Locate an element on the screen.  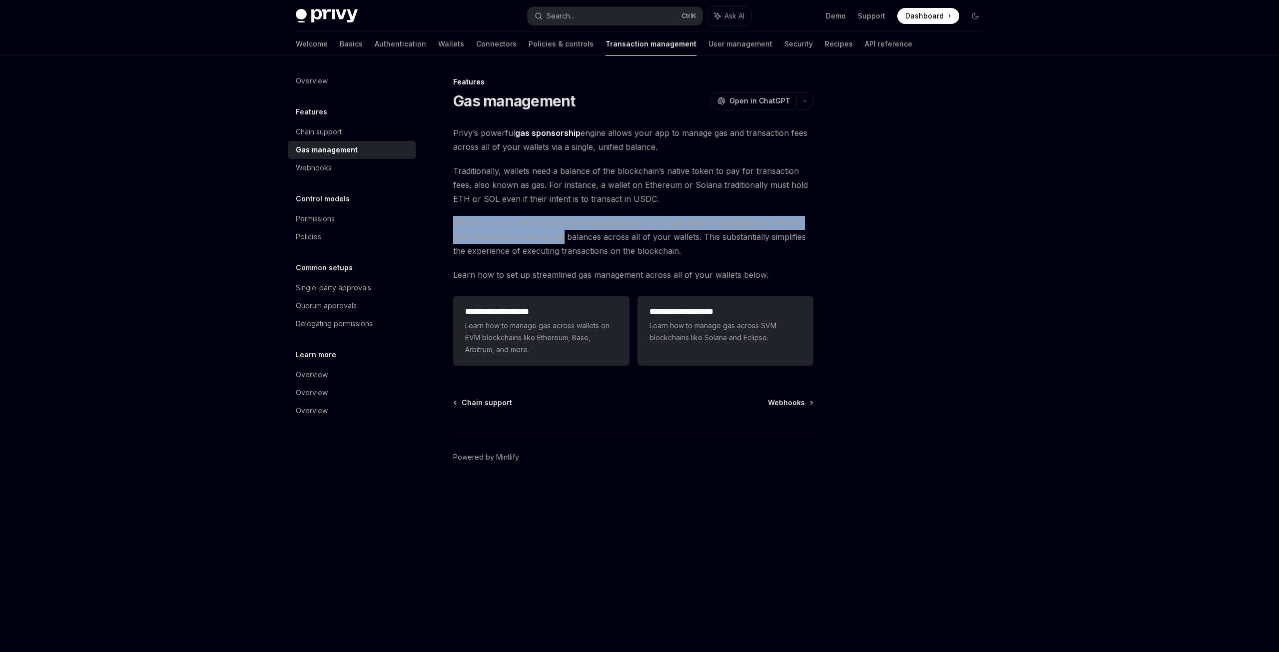
h5: Features is located at coordinates (311, 112).